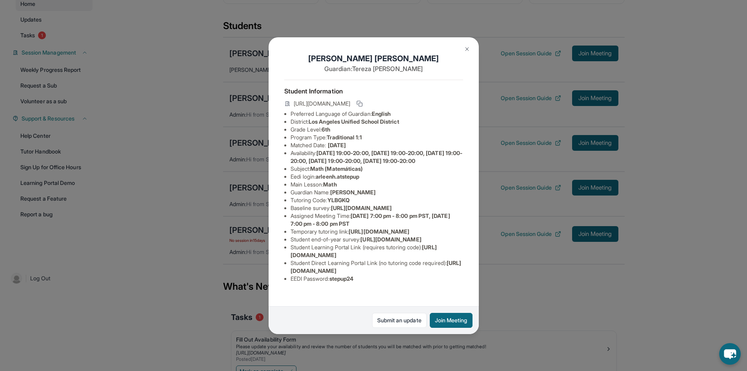 The width and height of the screenshot is (747, 371). I want to click on li: Program Type:, so click(377, 137).